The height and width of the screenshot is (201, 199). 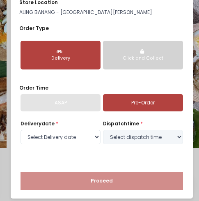 I want to click on div: Delivery, so click(x=60, y=58).